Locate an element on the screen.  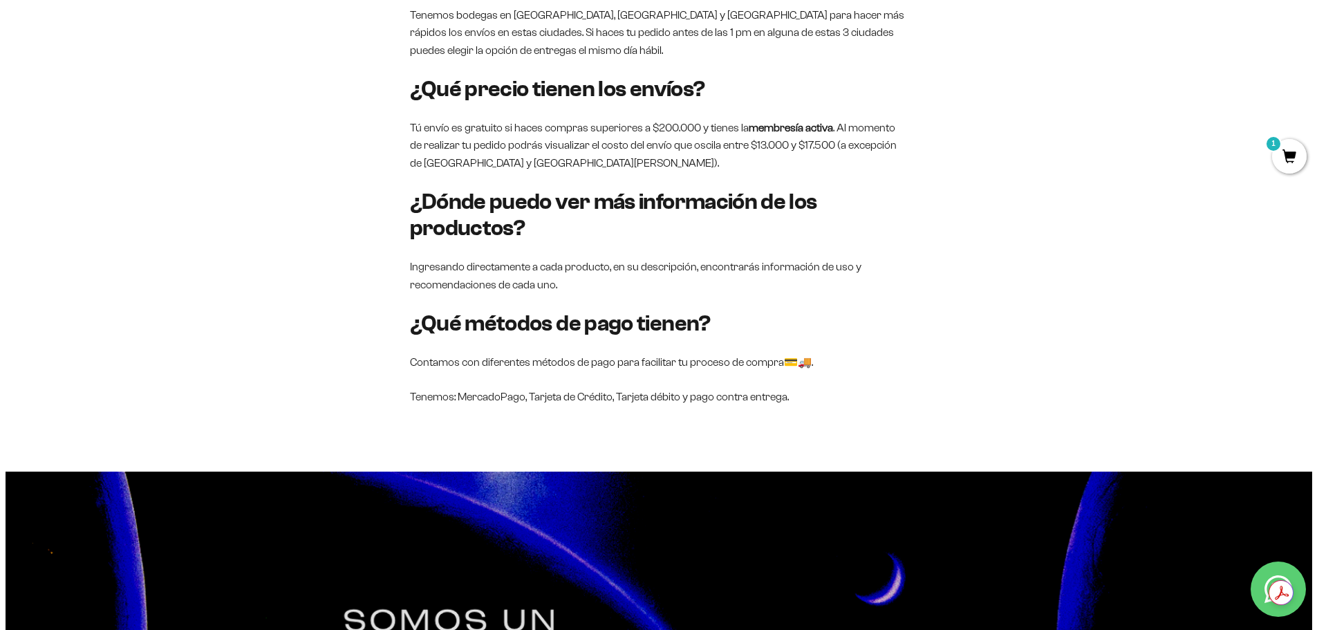
a: 1 is located at coordinates (1289, 158).